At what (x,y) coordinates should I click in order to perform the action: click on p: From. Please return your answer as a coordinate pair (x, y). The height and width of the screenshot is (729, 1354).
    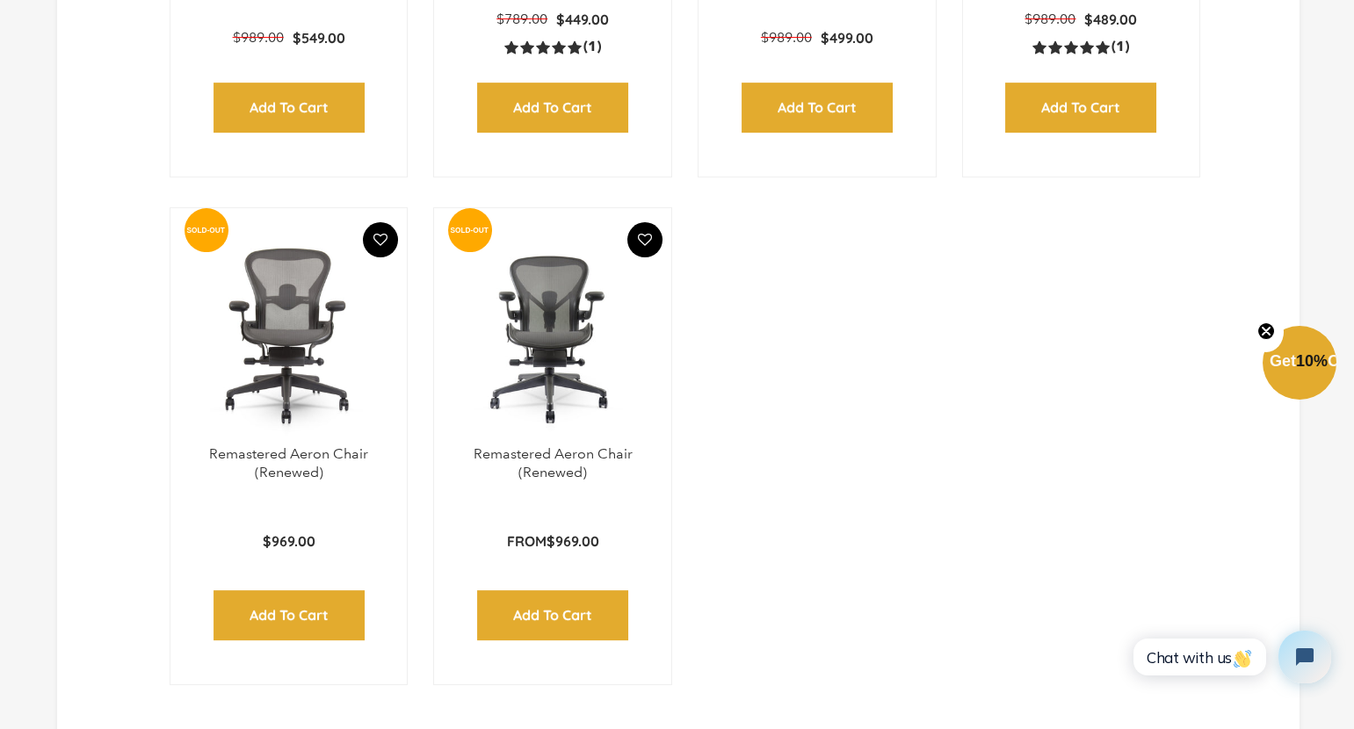
    Looking at the image, I should click on (553, 541).